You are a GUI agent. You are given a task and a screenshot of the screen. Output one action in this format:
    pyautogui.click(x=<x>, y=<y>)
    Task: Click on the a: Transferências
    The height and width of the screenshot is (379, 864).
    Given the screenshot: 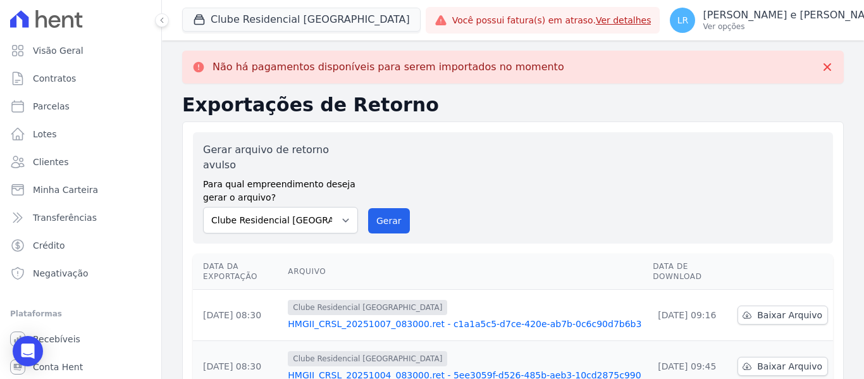 What is the action you would take?
    pyautogui.click(x=80, y=218)
    